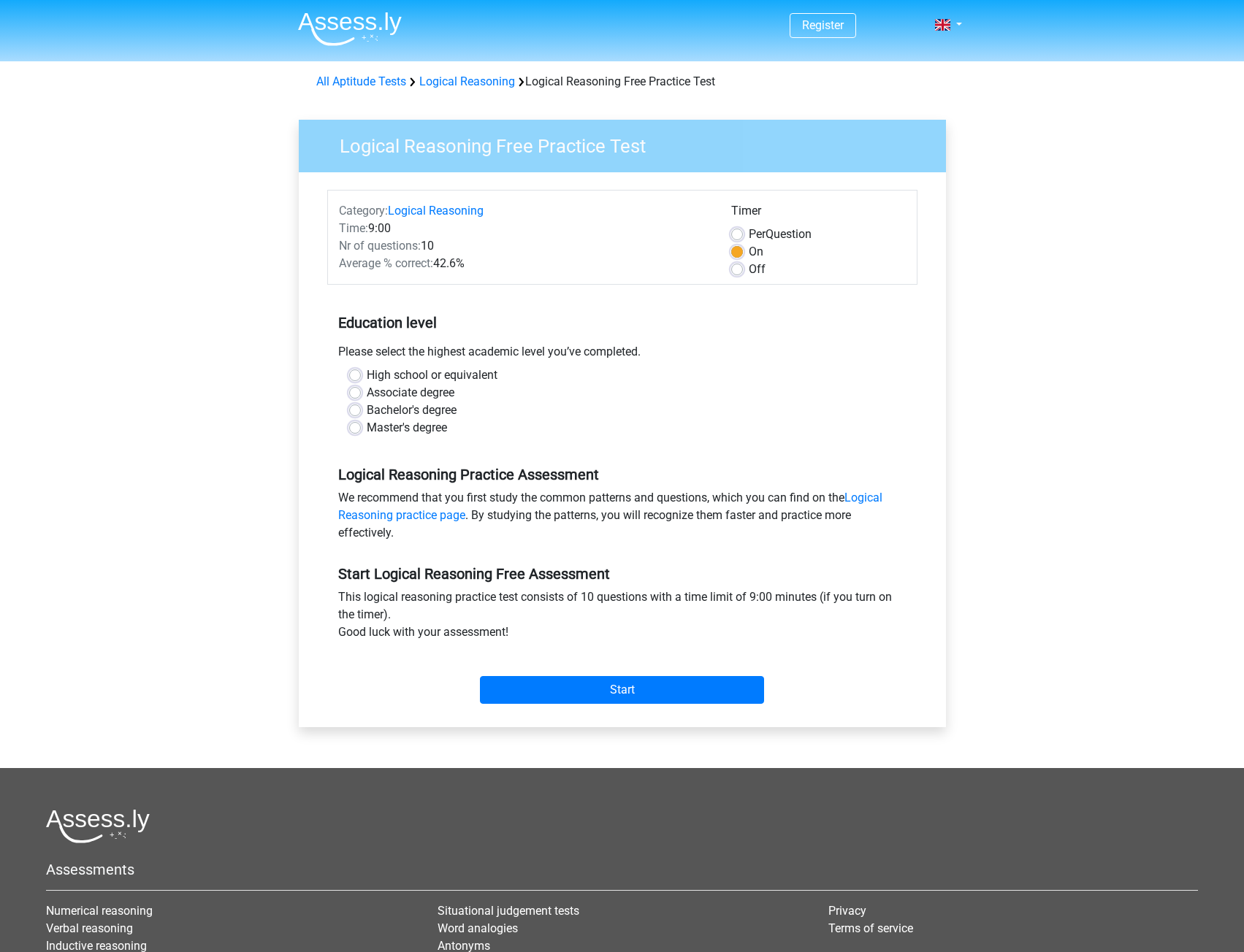  I want to click on div: 42.6%, so click(523, 264).